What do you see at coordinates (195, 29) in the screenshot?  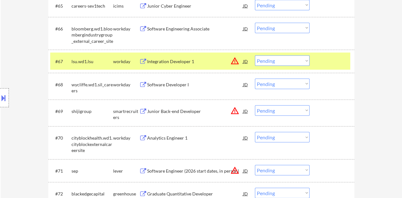 I see `div: Software Engineering Associate` at bounding box center [195, 29].